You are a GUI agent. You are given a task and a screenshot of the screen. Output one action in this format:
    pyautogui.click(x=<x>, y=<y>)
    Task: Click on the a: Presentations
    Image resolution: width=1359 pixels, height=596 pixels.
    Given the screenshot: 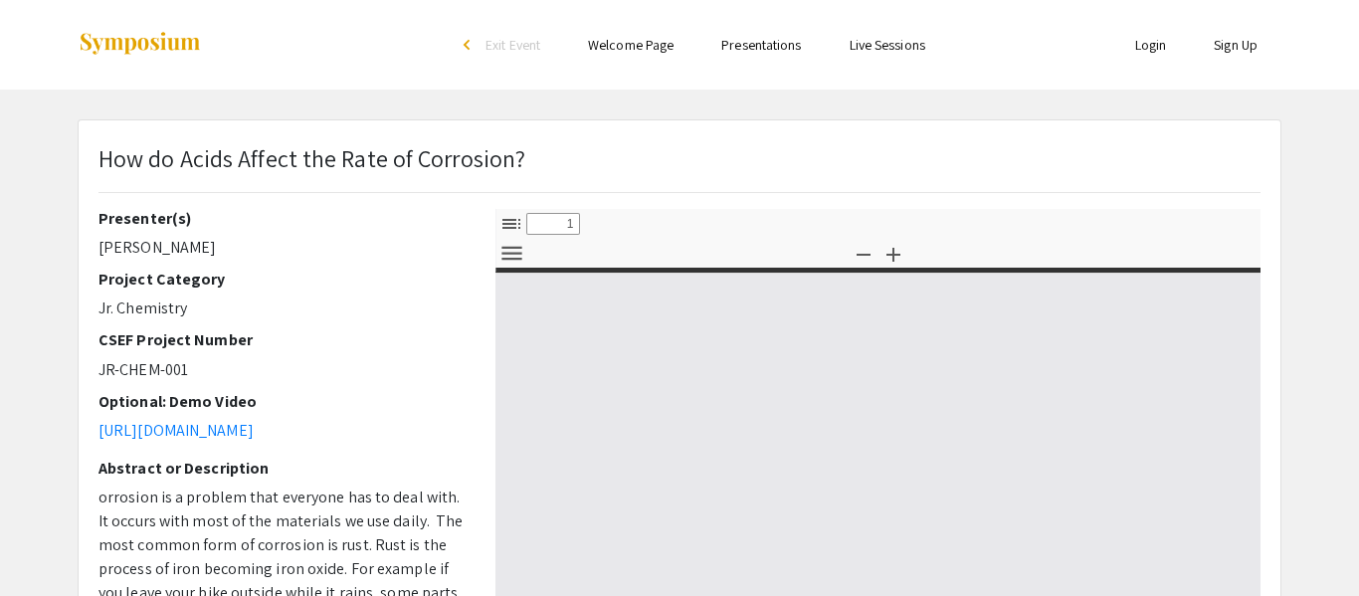 What is the action you would take?
    pyautogui.click(x=761, y=45)
    